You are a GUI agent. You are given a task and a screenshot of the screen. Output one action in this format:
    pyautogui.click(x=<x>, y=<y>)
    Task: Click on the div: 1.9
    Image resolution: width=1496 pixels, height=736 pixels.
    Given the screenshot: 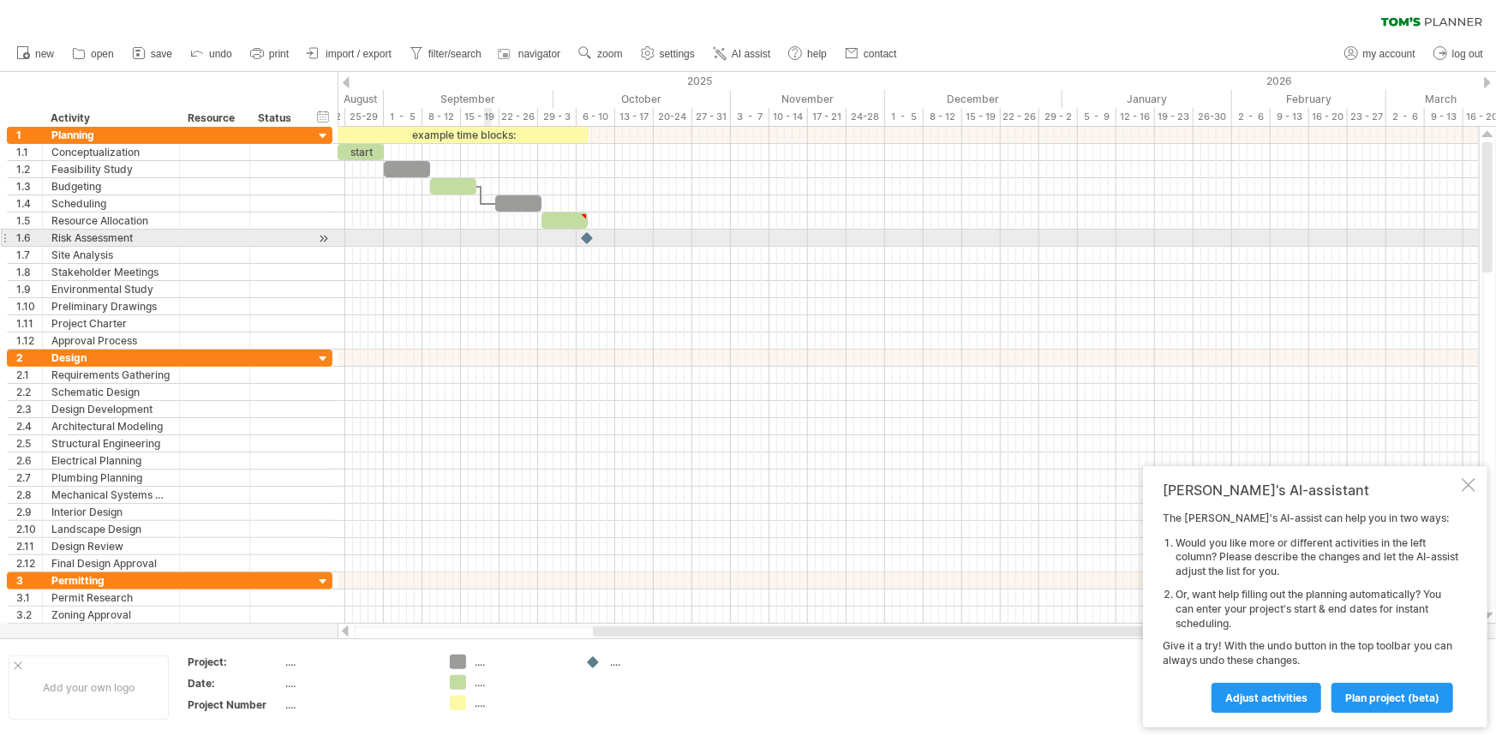 What is the action you would take?
    pyautogui.click(x=29, y=289)
    